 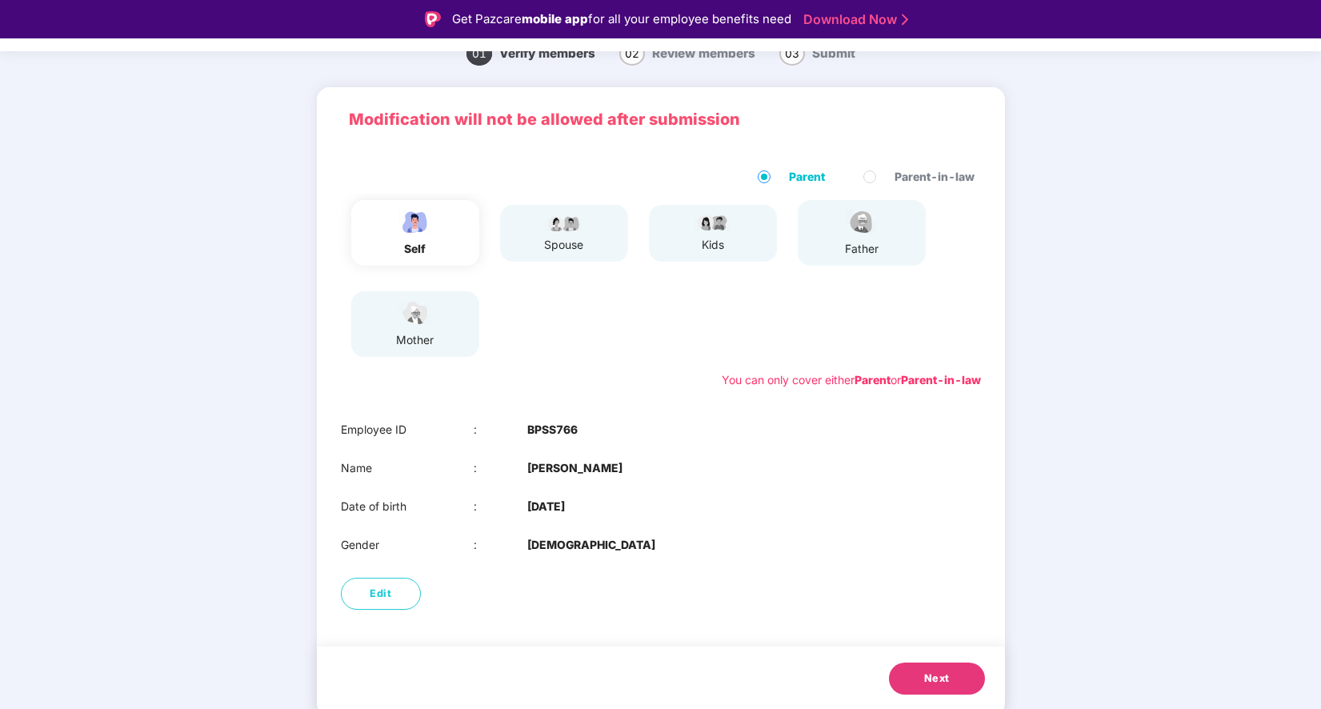 What do you see at coordinates (547, 53) in the screenshot?
I see `span: Verify members` at bounding box center [547, 53].